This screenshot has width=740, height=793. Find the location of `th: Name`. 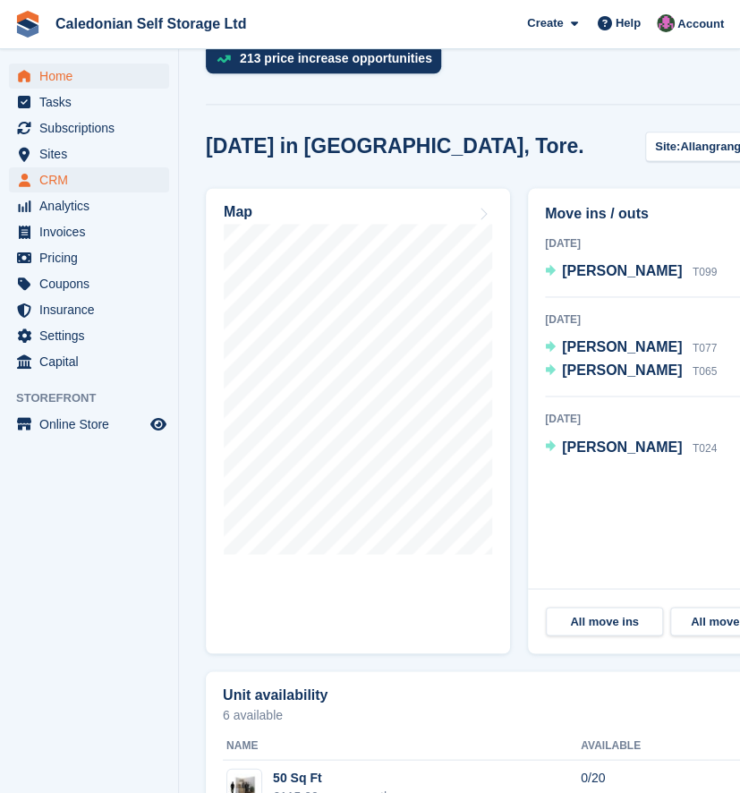

th: Name is located at coordinates (402, 746).